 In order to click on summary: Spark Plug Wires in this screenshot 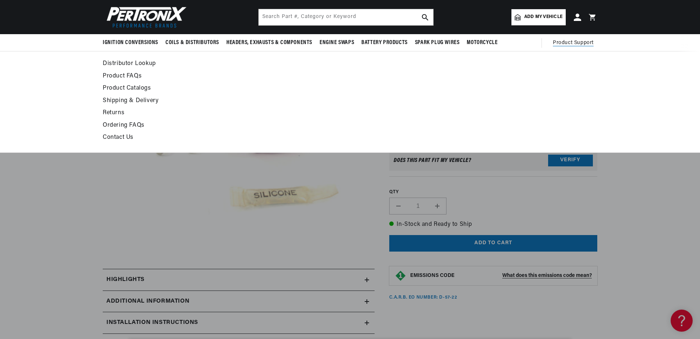, I will do `click(438, 43)`.